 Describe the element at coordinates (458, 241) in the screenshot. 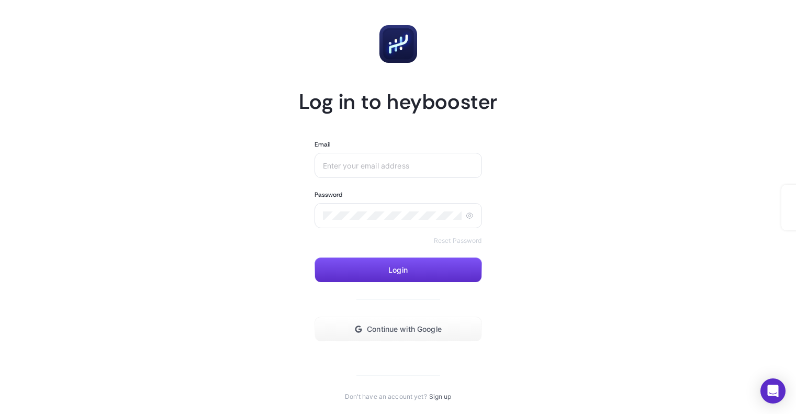

I see `a: Reset Password` at that location.